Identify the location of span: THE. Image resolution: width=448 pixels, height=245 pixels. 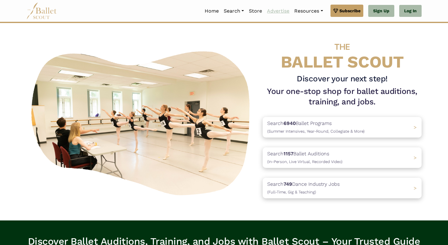
(342, 47).